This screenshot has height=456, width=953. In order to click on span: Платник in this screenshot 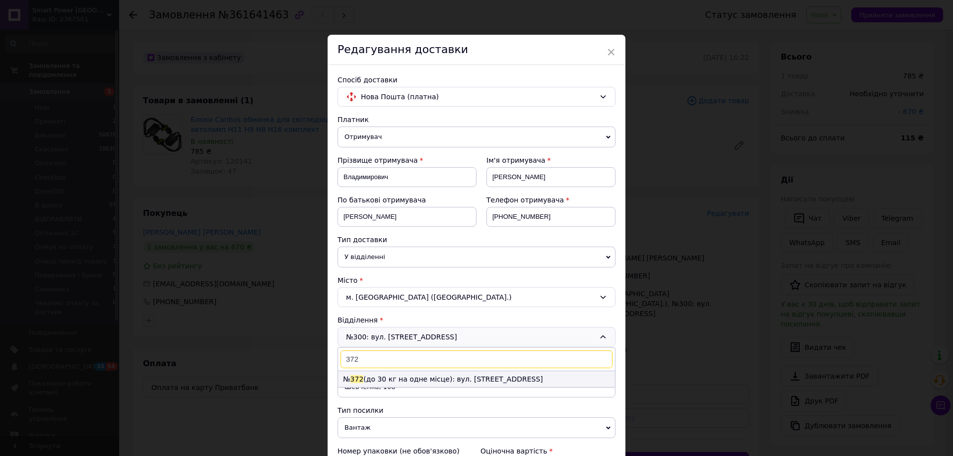, I will do `click(353, 120)`.